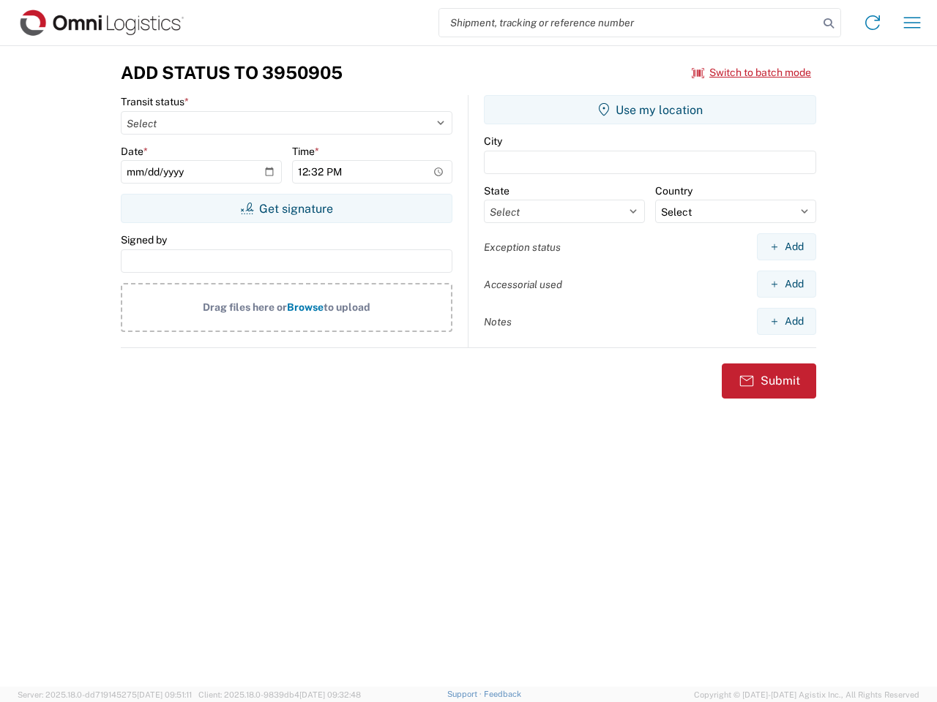 This screenshot has height=702, width=937. What do you see at coordinates (673, 191) in the screenshot?
I see `label: Country` at bounding box center [673, 191].